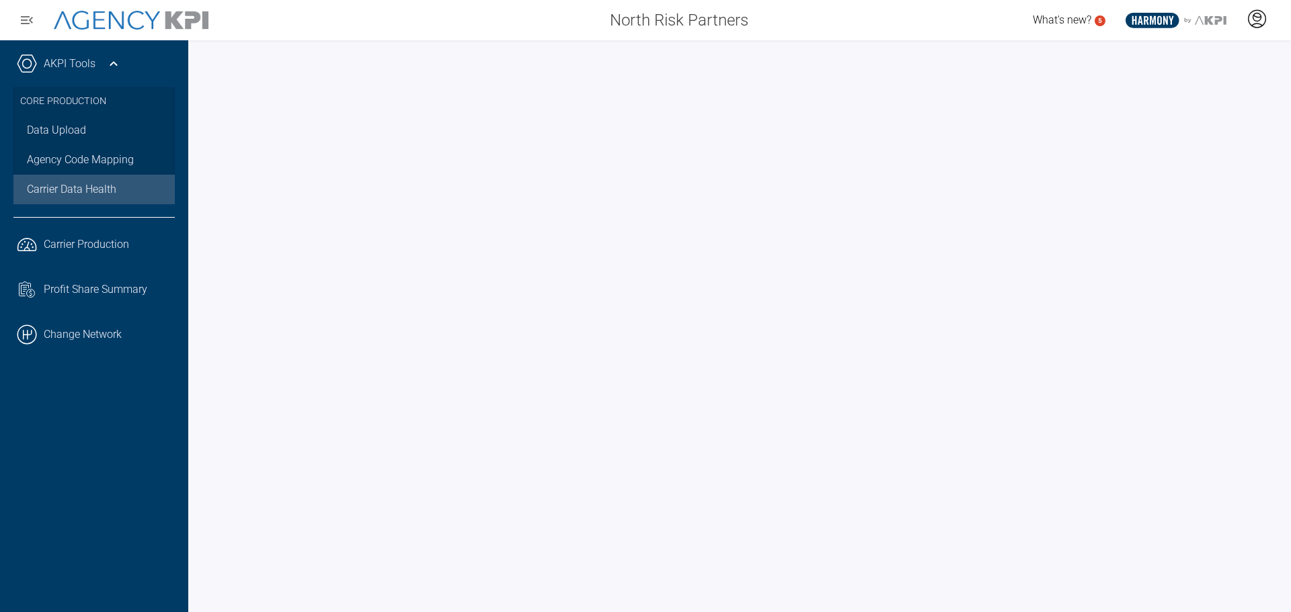 This screenshot has height=612, width=1291. What do you see at coordinates (94, 130) in the screenshot?
I see `a: Data Upload` at bounding box center [94, 130].